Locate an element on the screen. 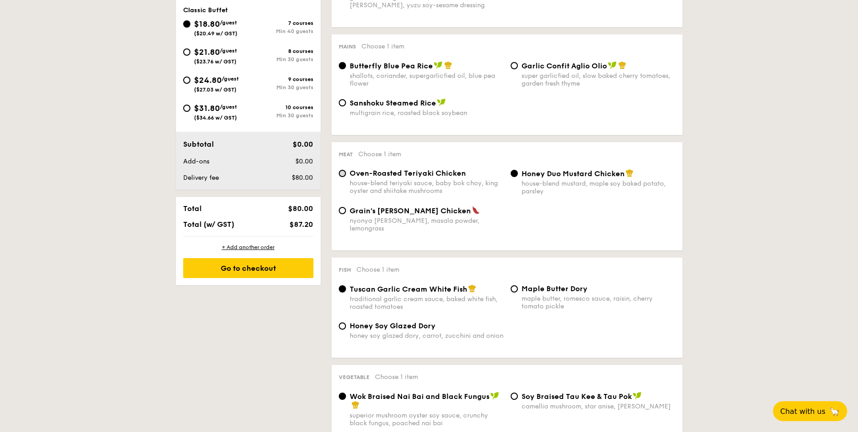  span: Total is located at coordinates (192, 208).